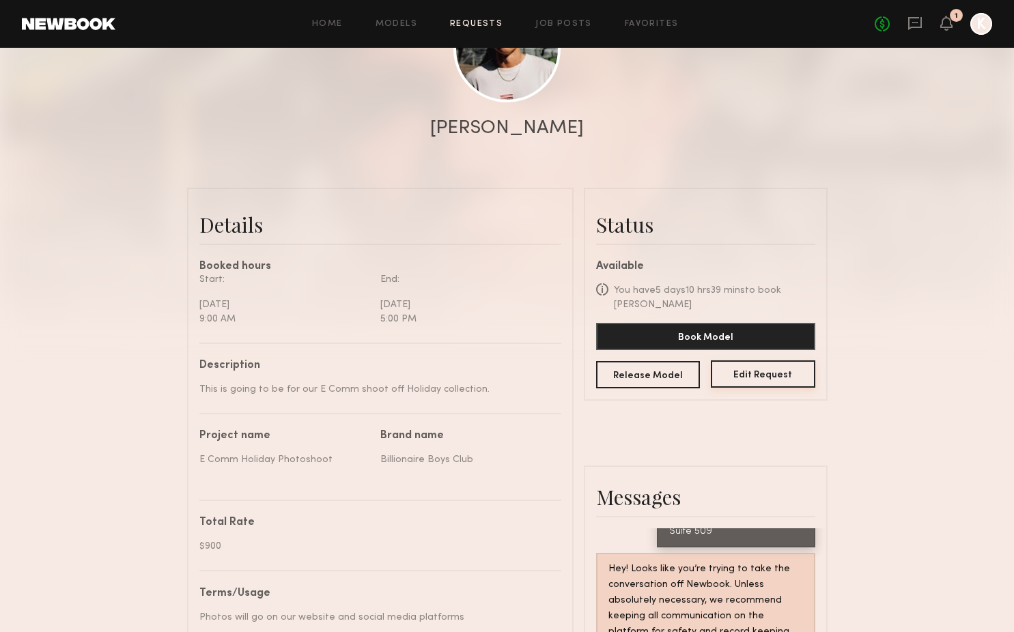 The image size is (1014, 632). What do you see at coordinates (375, 594) in the screenshot?
I see `div: Terms/Usage` at bounding box center [375, 594].